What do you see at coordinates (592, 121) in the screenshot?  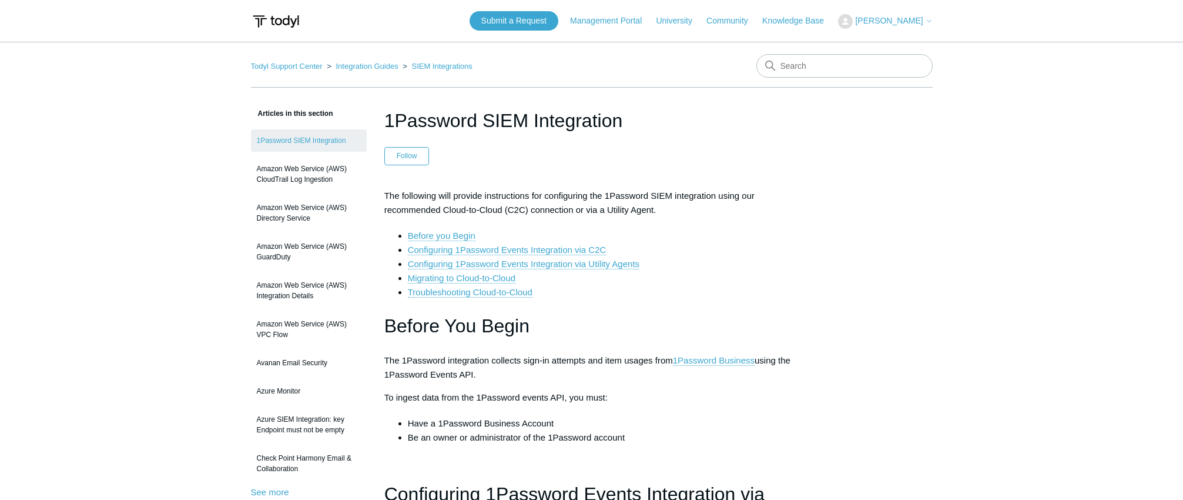 I see `h1: 1Password SIEM Integration` at bounding box center [592, 121].